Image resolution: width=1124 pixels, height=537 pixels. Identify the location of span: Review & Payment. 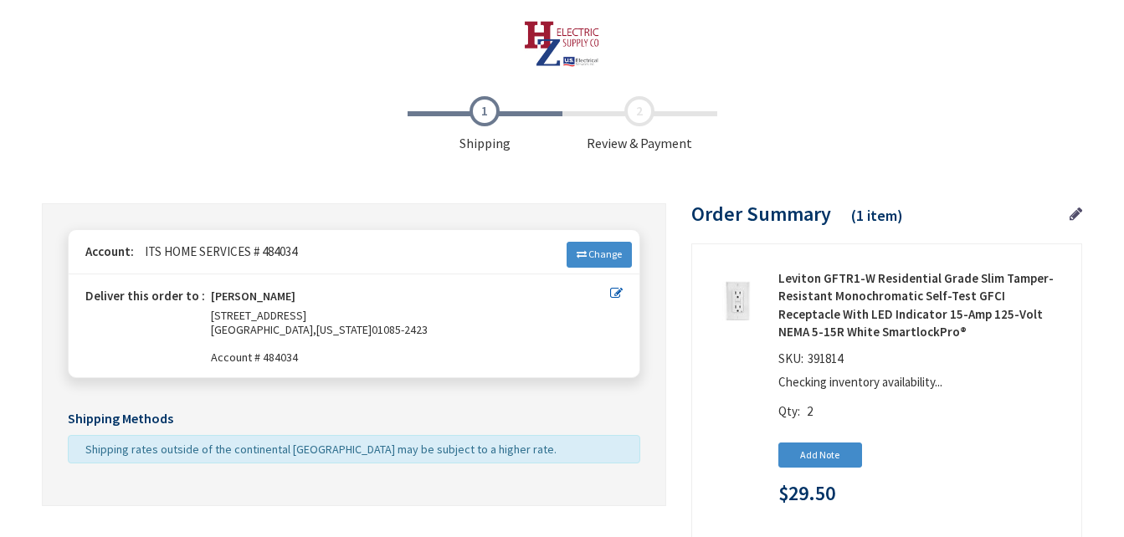
(640, 125).